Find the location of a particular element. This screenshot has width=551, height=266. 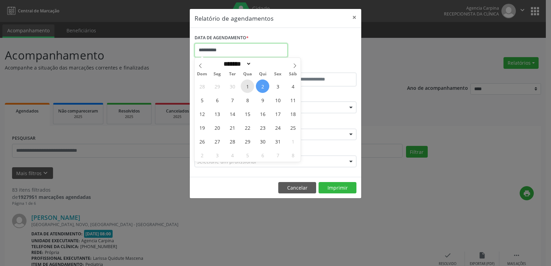

span: Outubro 9, 2025 is located at coordinates (262, 100).